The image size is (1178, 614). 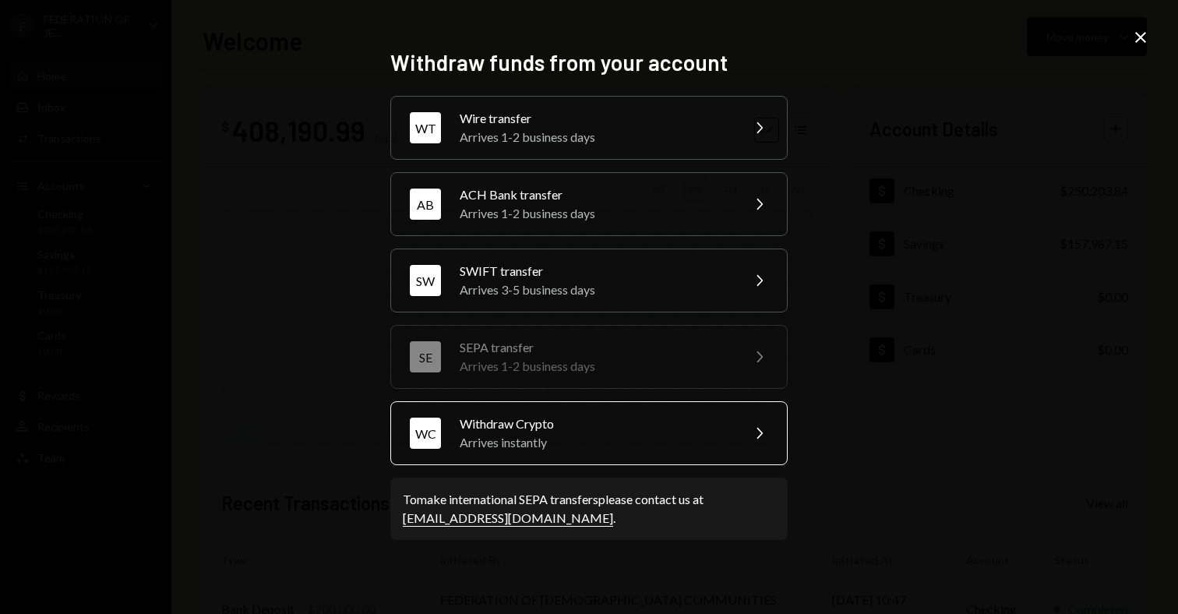 I want to click on button: SESEPA transferArrives 1-2 business days, so click(x=589, y=357).